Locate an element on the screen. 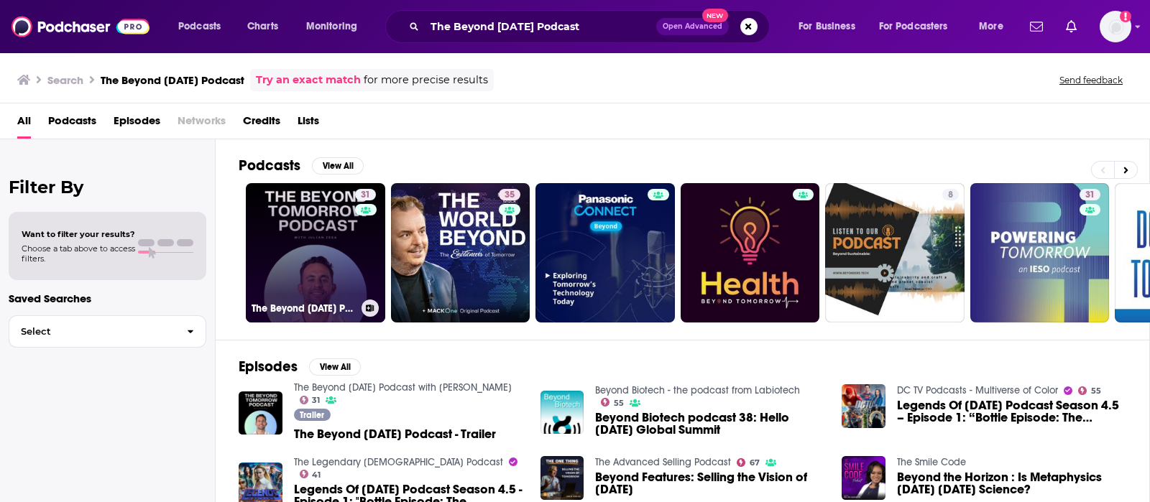 The image size is (1150, 502). h2: Podcasts is located at coordinates (269, 165).